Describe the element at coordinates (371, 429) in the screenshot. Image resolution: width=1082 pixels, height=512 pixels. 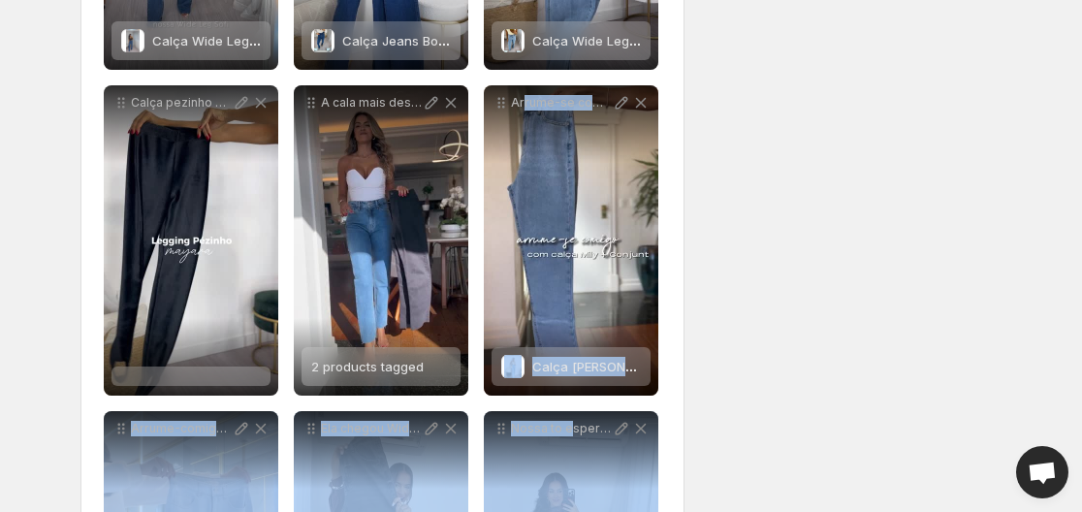
I see `p: Ela chegou Wide leg Sofi preta estonada Comente EU QUERO que enviamos o link pra voc` at that location.